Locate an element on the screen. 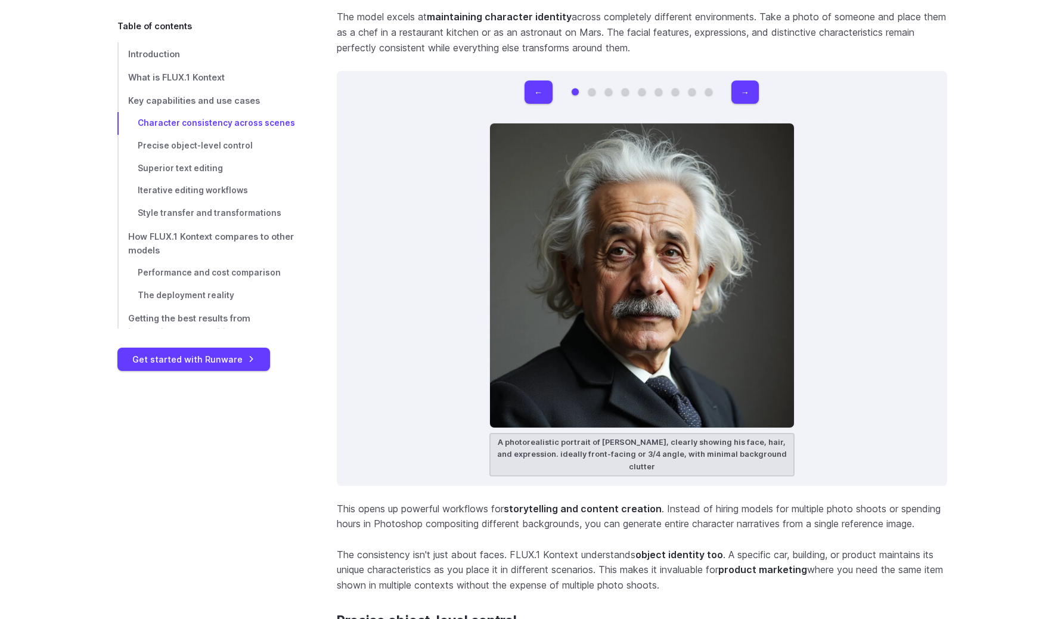 The height and width of the screenshot is (619, 1064). button: Go to 9 of 9 is located at coordinates (709, 92).